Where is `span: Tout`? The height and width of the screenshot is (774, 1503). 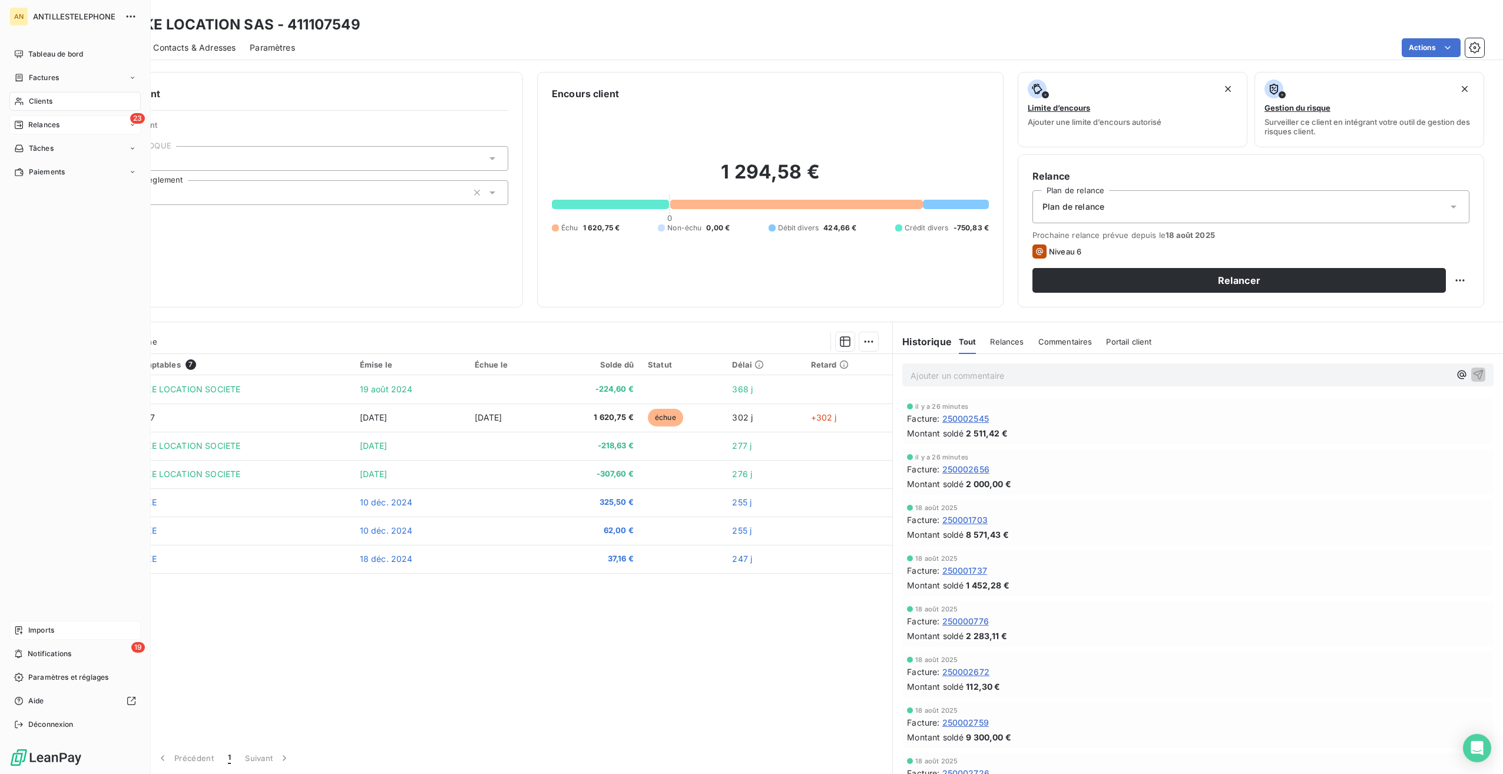 span: Tout is located at coordinates (968, 342).